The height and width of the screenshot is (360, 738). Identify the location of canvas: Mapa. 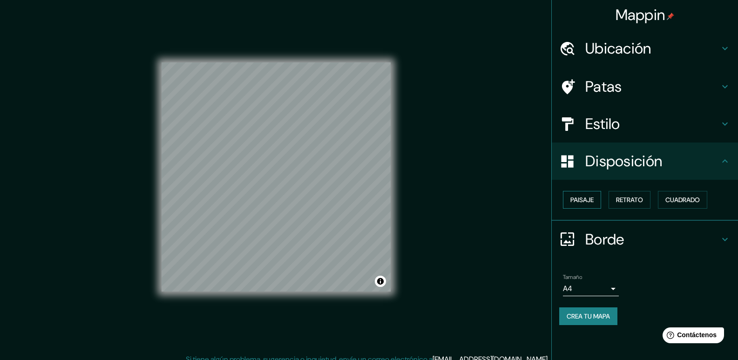
(276, 177).